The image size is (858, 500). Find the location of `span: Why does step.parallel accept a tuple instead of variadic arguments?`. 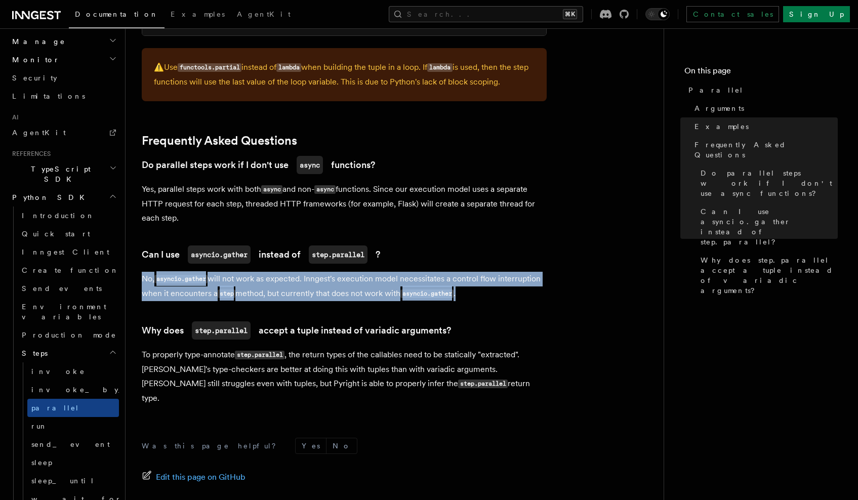

span: Why does step.parallel accept a tuple instead of variadic arguments? is located at coordinates (769, 275).